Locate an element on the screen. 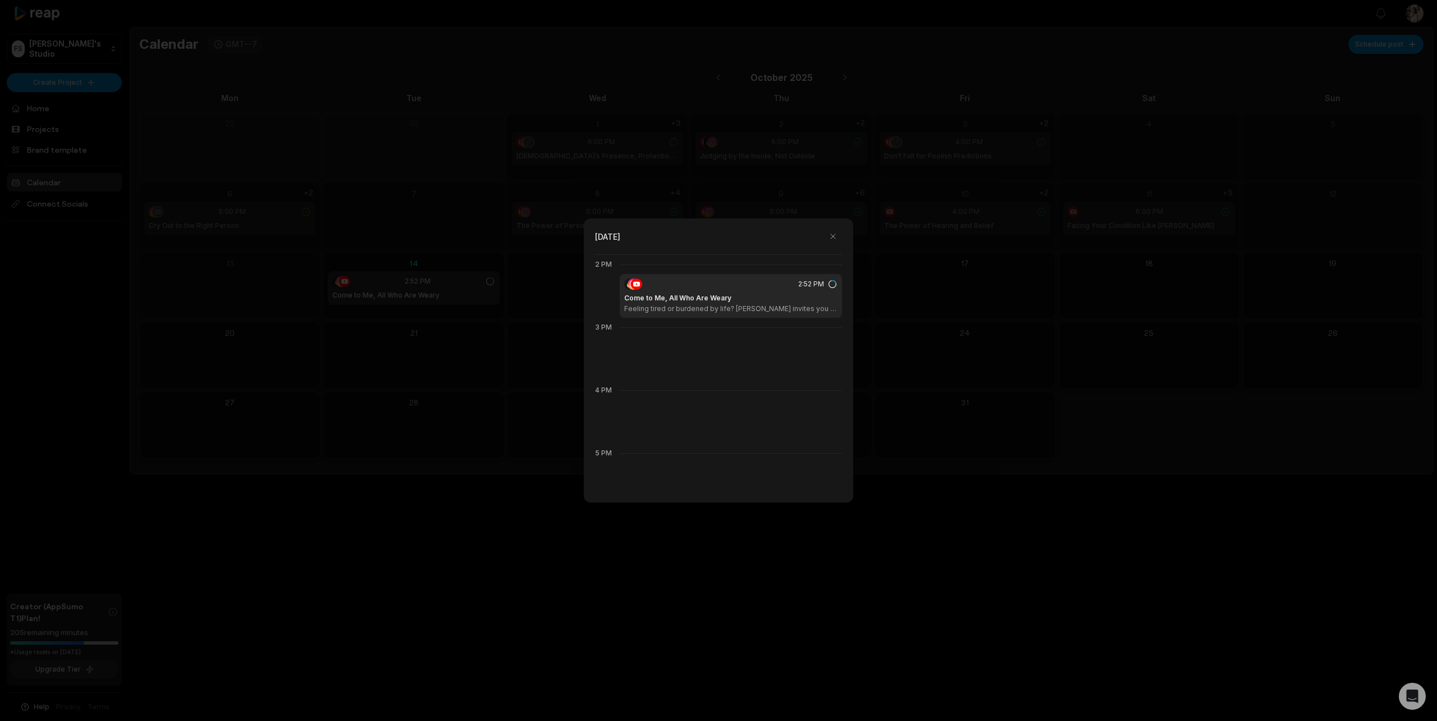 The width and height of the screenshot is (1437, 721). div: 2 PM is located at coordinates (605, 264).